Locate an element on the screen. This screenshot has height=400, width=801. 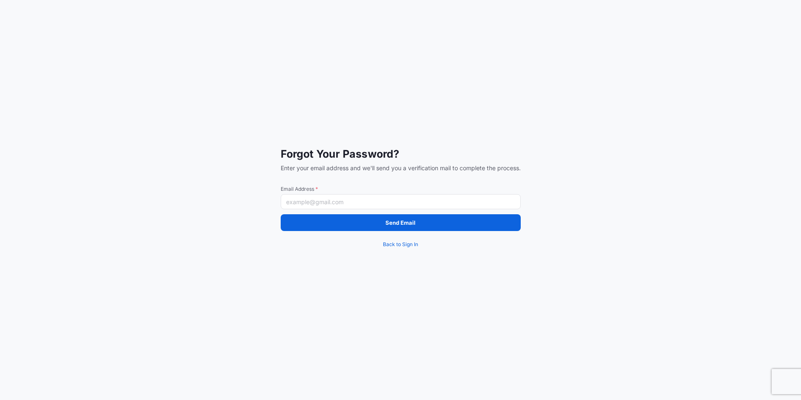
button: Send Email is located at coordinates (400, 222).